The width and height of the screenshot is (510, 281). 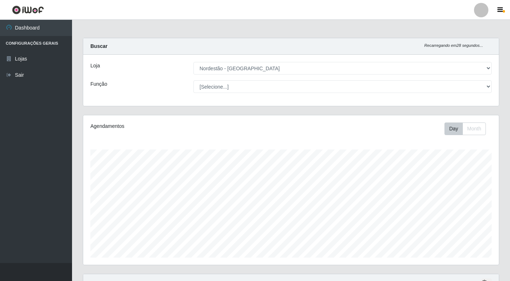 I want to click on button: Day, so click(x=454, y=129).